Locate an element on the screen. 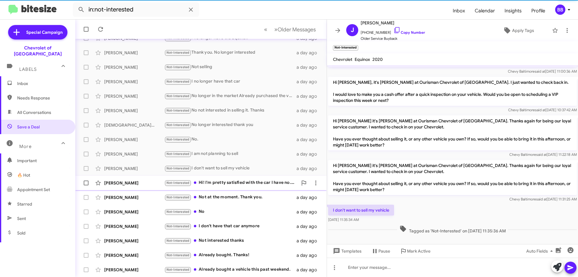 Image resolution: width=578 pixels, height=277 pixels. button: Next is located at coordinates (295, 29).